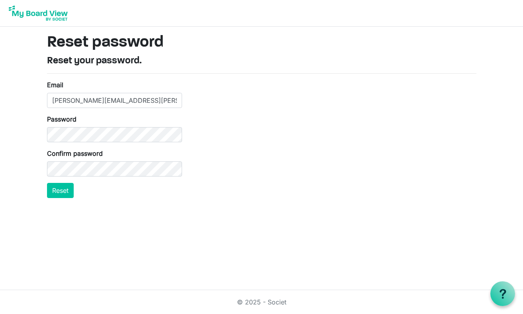 Image resolution: width=523 pixels, height=314 pixels. I want to click on h1: Reset password, so click(262, 43).